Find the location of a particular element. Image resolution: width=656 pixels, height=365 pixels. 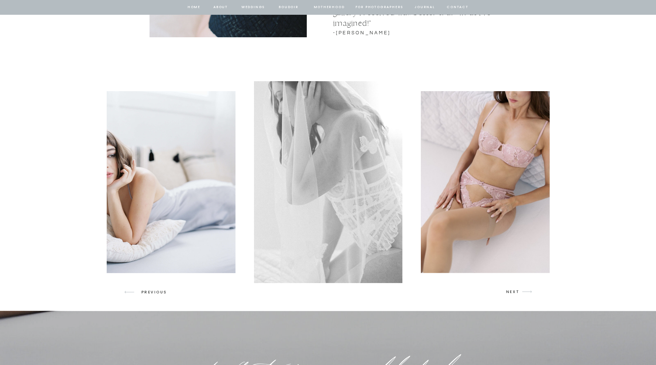

nav: BOUDOIR is located at coordinates (289, 7).